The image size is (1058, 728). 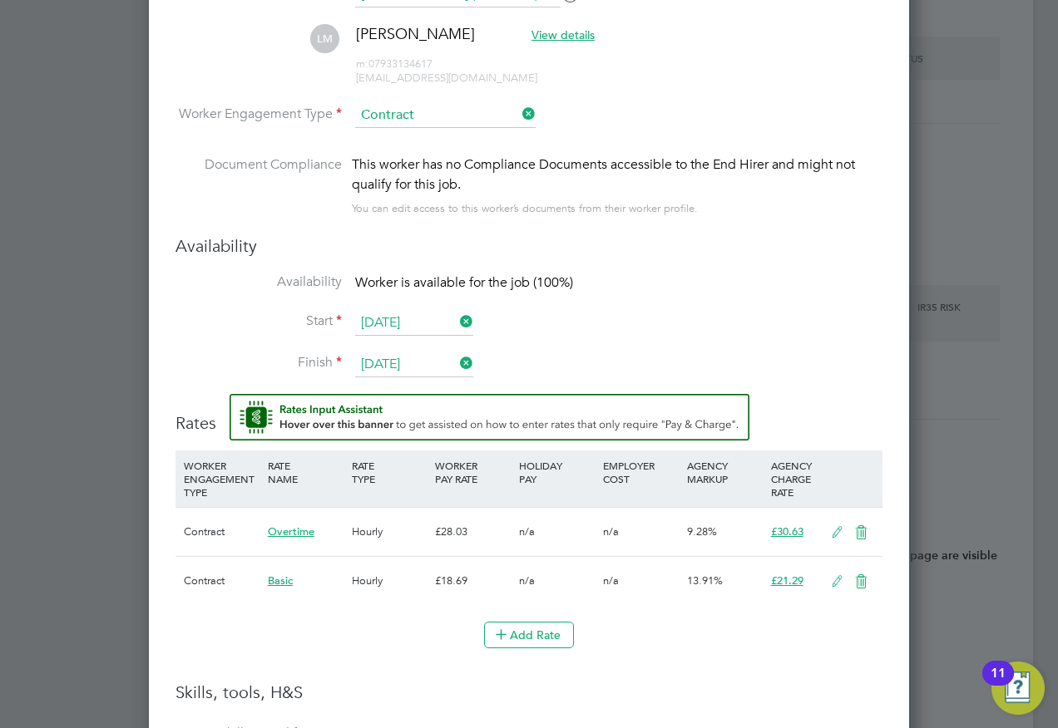 I want to click on span: 13.91%, so click(x=704, y=580).